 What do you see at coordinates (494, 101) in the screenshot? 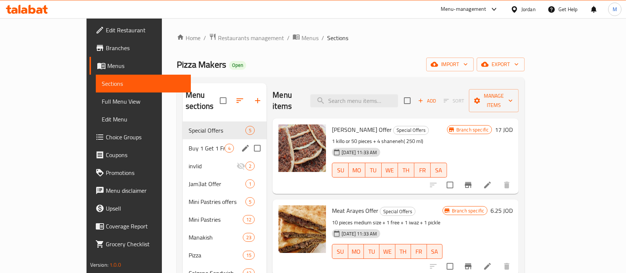
I see `span: Manage items` at bounding box center [494, 101].